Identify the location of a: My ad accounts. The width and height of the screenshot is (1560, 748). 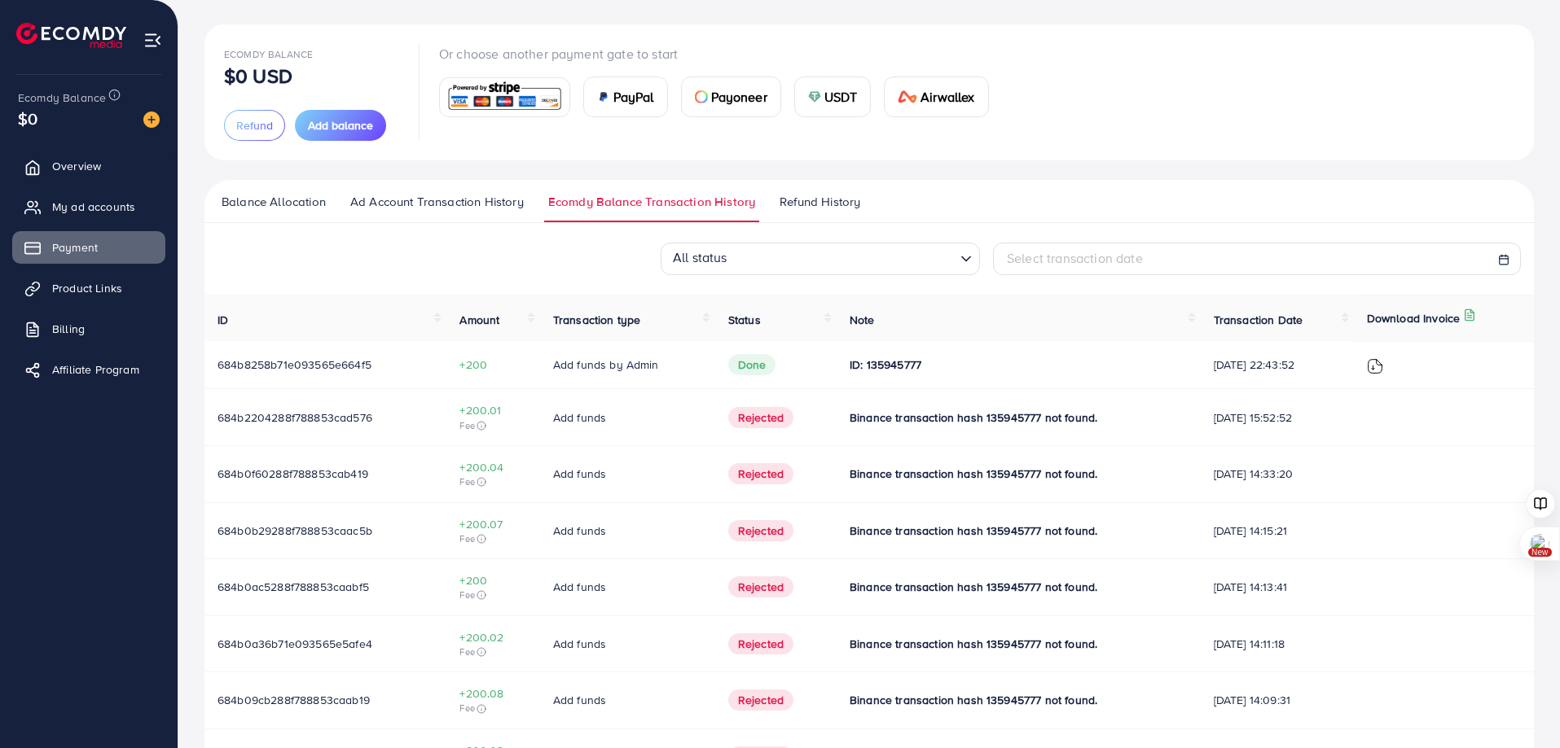
(89, 207).